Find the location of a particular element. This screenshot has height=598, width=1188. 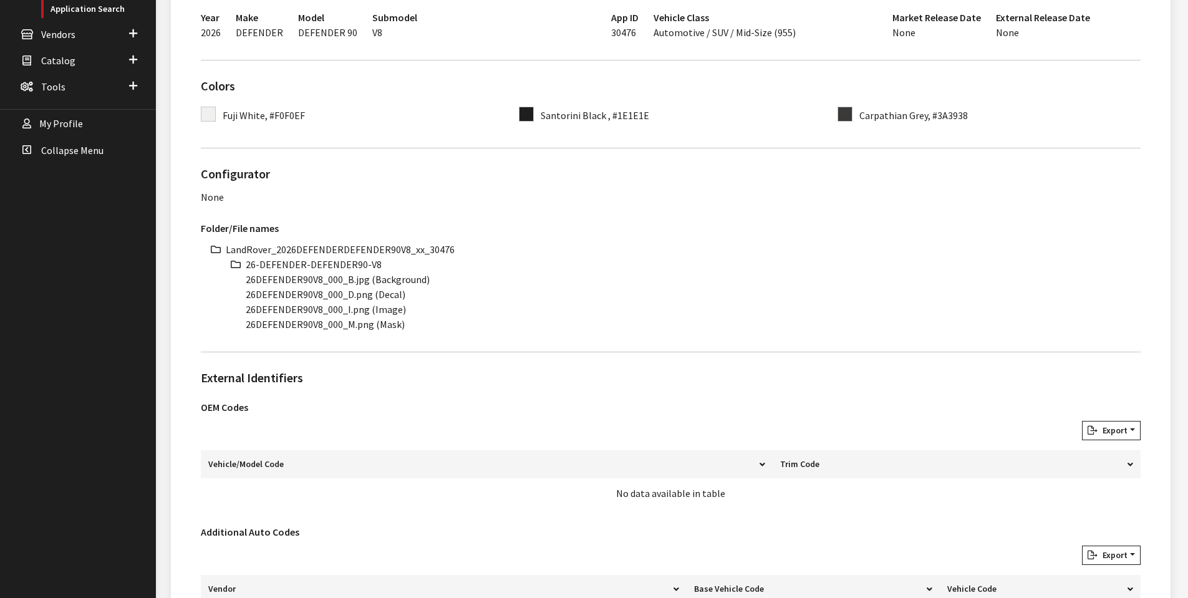

h3: Additional Auto Codes is located at coordinates (670, 532).